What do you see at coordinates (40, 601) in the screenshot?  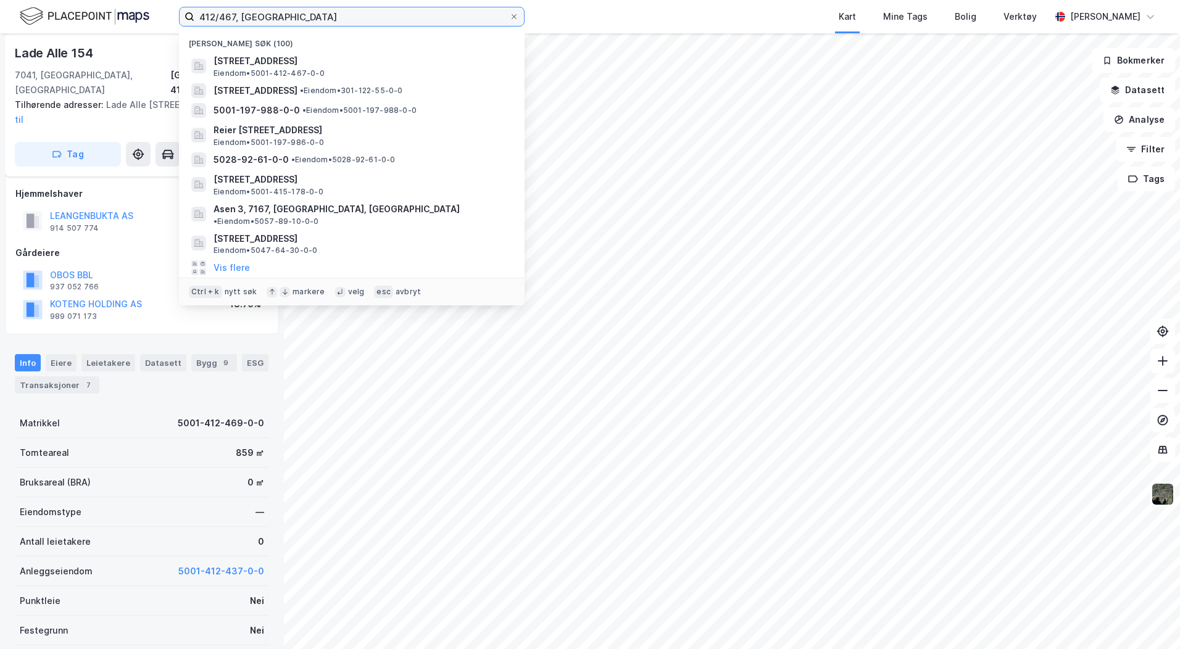 I see `div: Punktleie` at bounding box center [40, 601].